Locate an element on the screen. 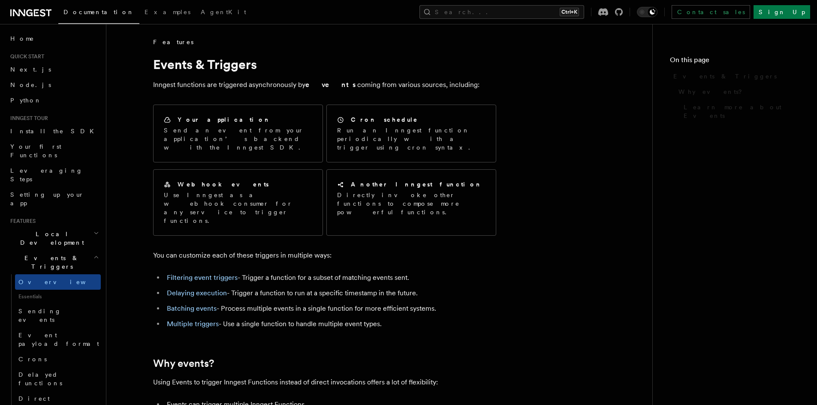  li: - Process multiple events in a single function for more efficient systems. is located at coordinates (330, 309).